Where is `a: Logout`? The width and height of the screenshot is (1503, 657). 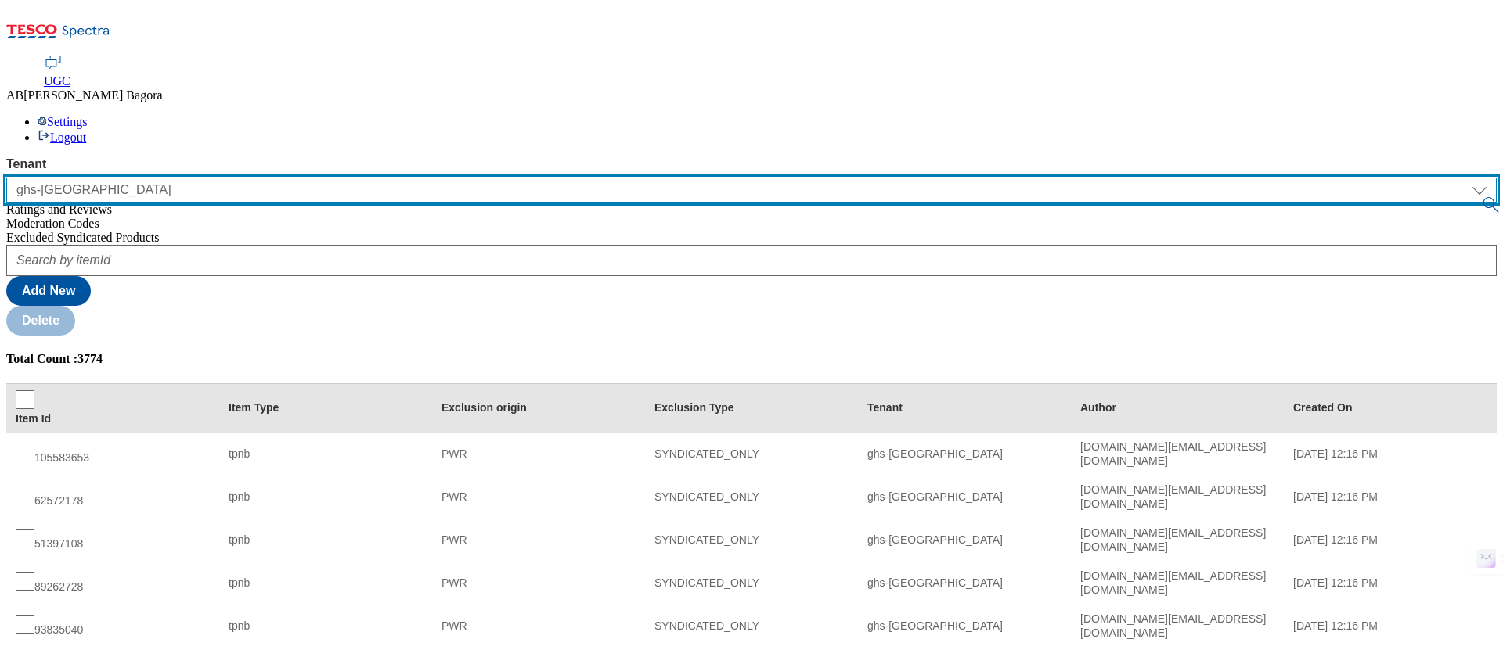 a: Logout is located at coordinates (62, 137).